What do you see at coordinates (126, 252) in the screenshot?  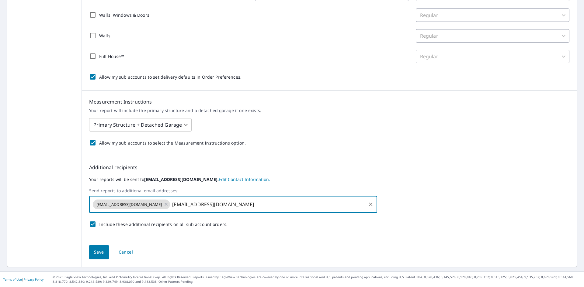 I see `button: Cancel` at bounding box center [126, 252].